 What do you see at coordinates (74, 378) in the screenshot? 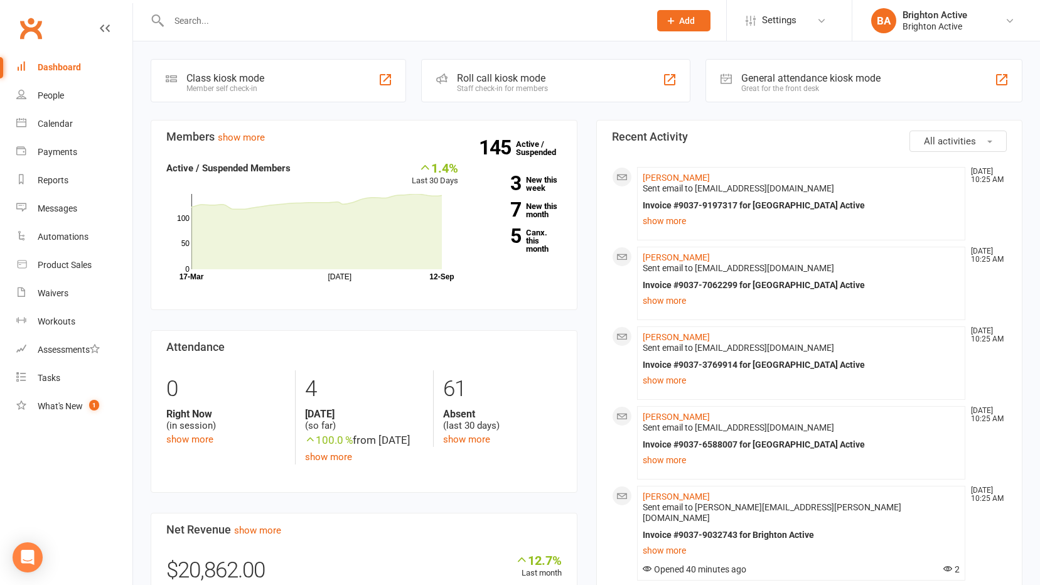
I see `a: Tasks` at bounding box center [74, 378].